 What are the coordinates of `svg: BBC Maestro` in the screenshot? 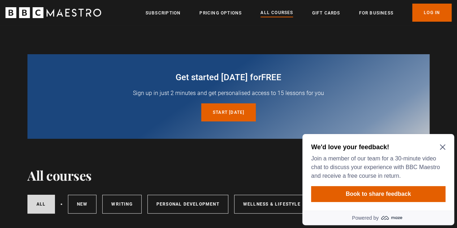 It's located at (53, 13).